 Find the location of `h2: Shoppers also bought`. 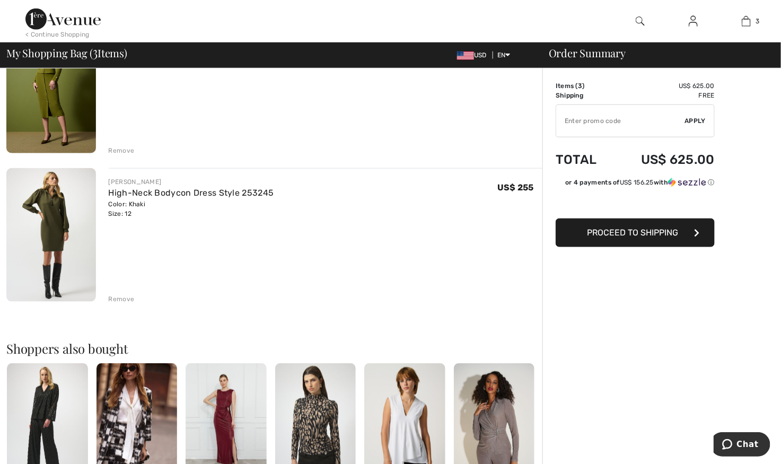

h2: Shoppers also bought is located at coordinates (274, 348).